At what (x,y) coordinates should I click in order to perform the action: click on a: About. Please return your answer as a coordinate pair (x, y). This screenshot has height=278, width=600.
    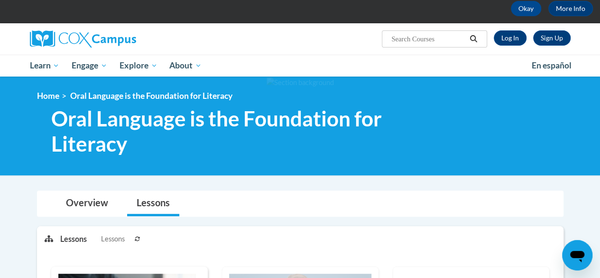
    Looking at the image, I should click on (185, 65).